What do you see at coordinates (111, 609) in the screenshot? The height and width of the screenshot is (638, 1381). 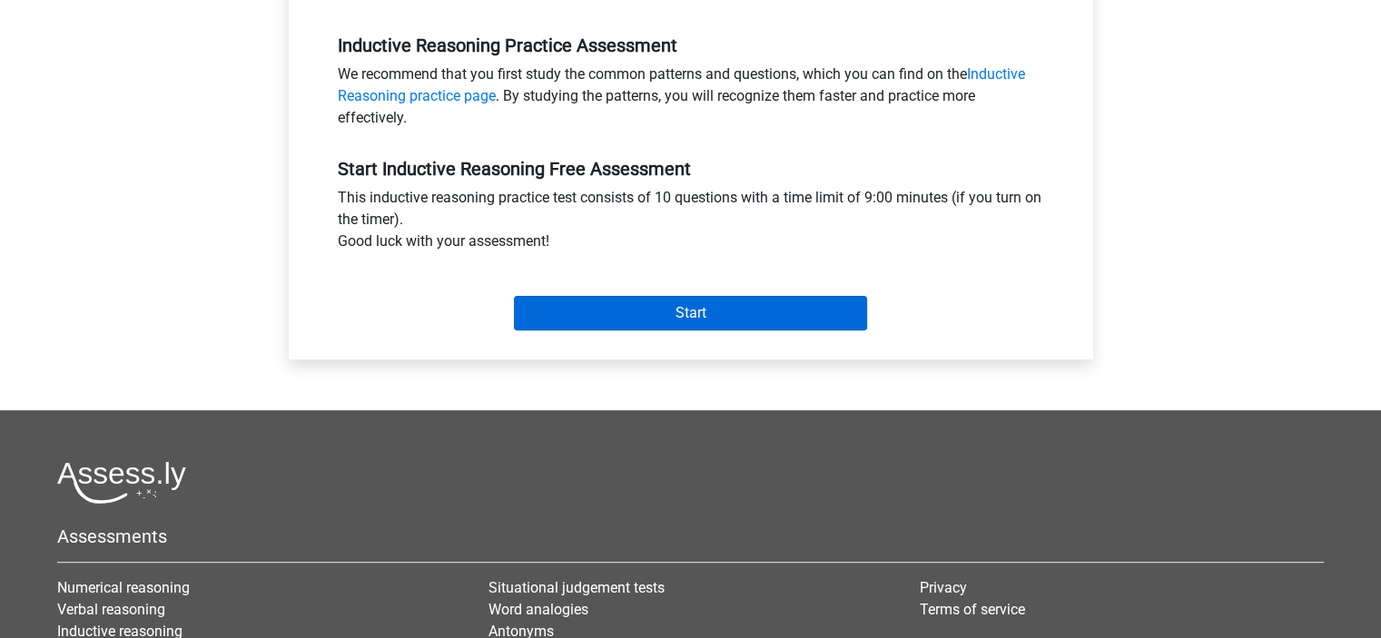 I see `a: Verbal reasoning` at bounding box center [111, 609].